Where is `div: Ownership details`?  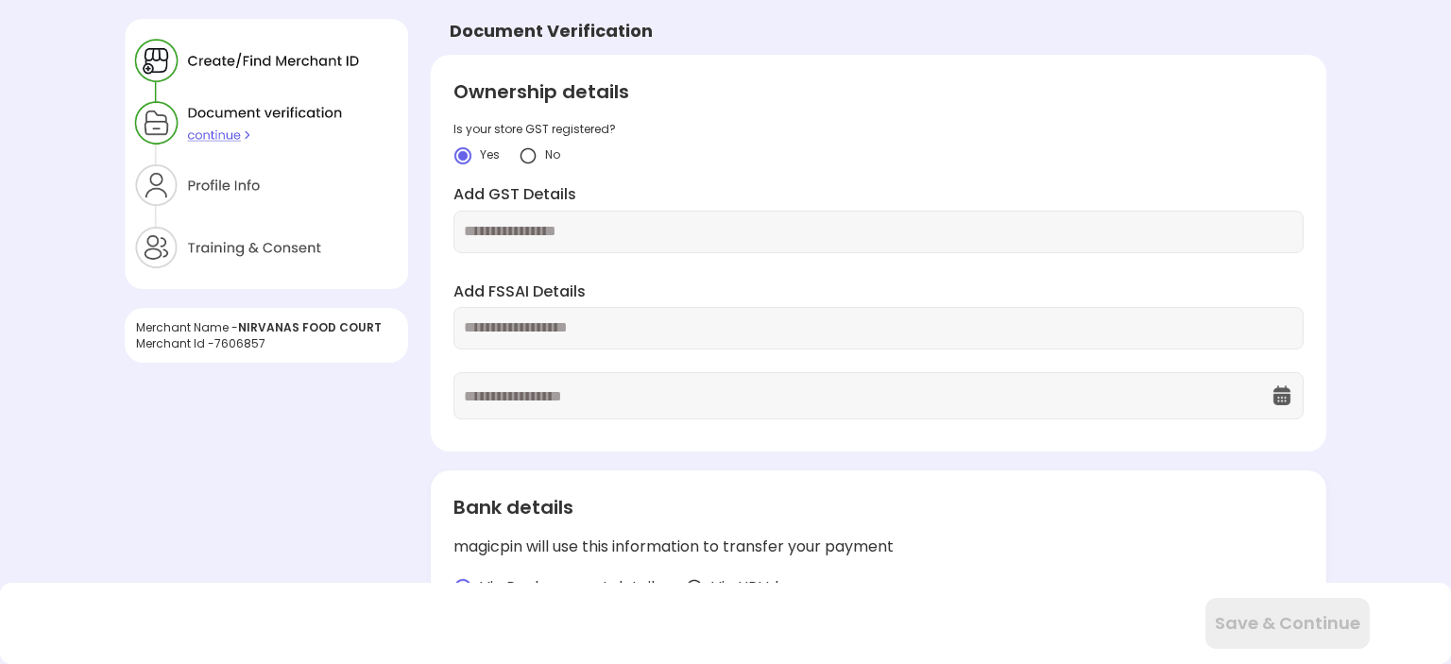
div: Ownership details is located at coordinates (879, 92).